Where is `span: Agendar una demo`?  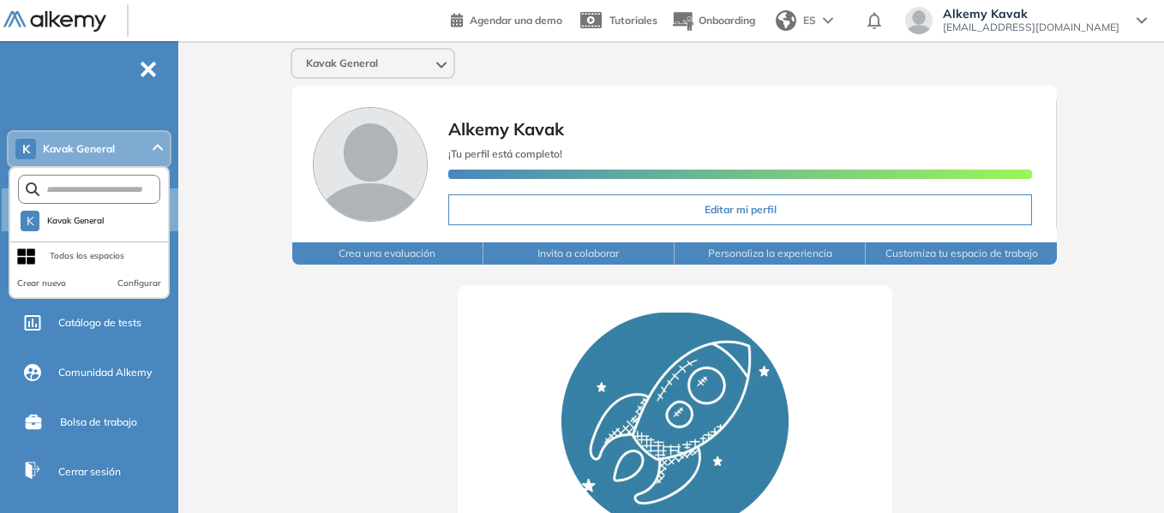
span: Agendar una demo is located at coordinates (516, 20).